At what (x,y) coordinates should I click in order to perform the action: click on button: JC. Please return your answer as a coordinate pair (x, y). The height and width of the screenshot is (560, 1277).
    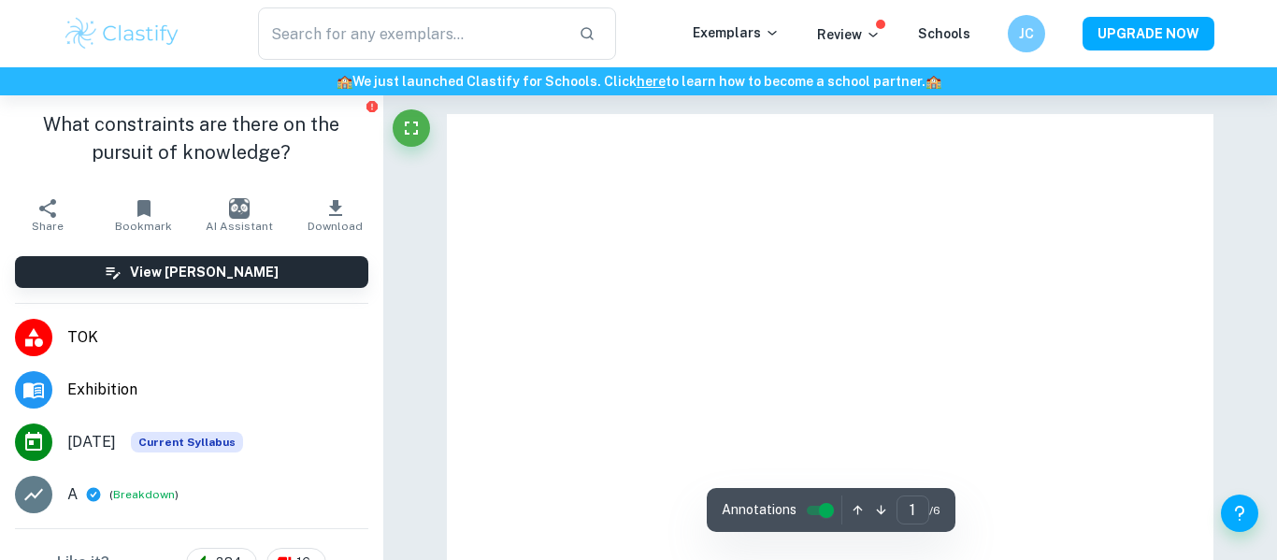
    Looking at the image, I should click on (1026, 34).